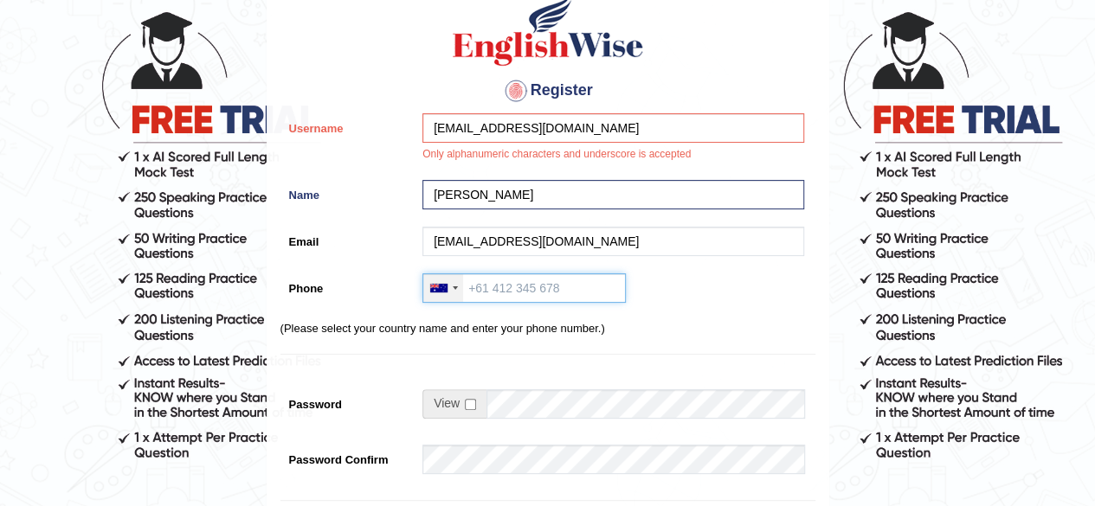  Describe the element at coordinates (347, 238) in the screenshot. I see `label: Email` at that location.